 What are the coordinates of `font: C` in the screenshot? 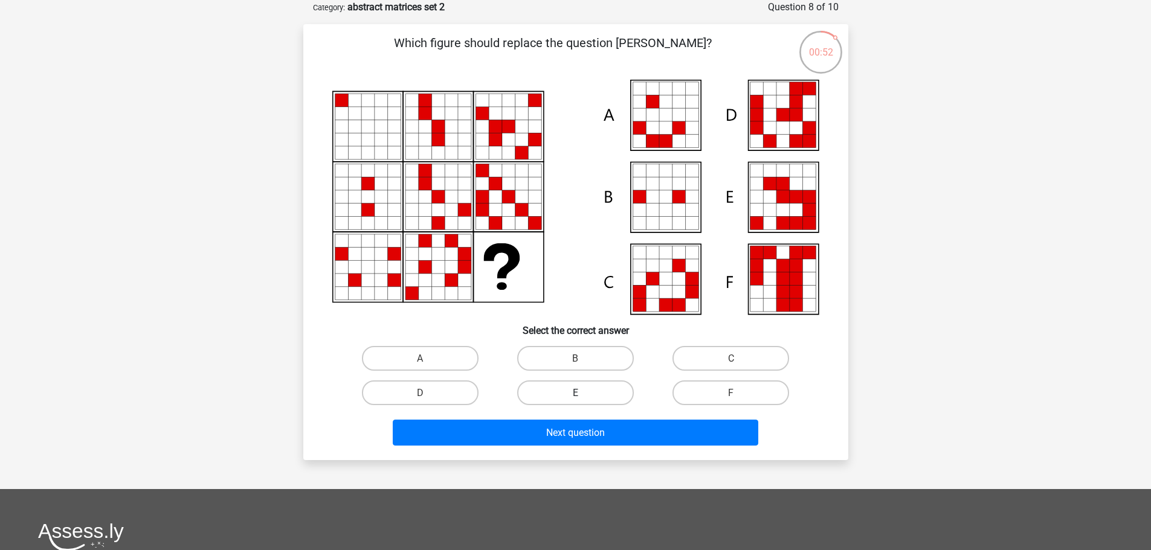 It's located at (731, 358).